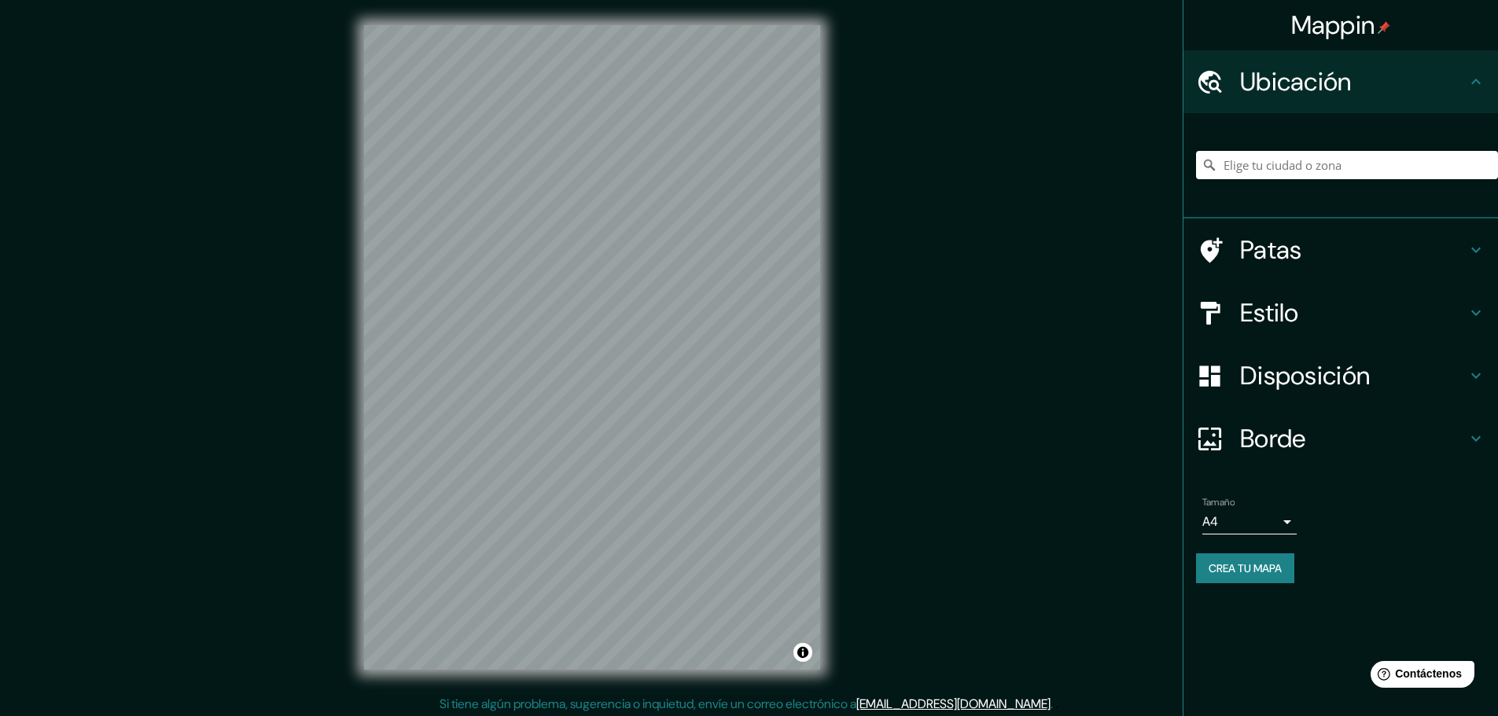 Image resolution: width=1498 pixels, height=716 pixels. What do you see at coordinates (1305, 376) in the screenshot?
I see `font: Disposición` at bounding box center [1305, 376].